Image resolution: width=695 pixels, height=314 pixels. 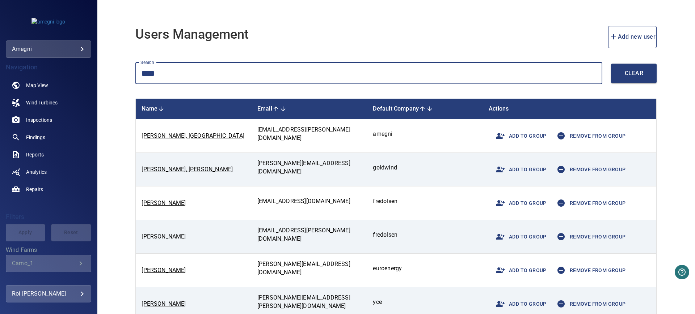 I want to click on div: Name, so click(x=194, y=109).